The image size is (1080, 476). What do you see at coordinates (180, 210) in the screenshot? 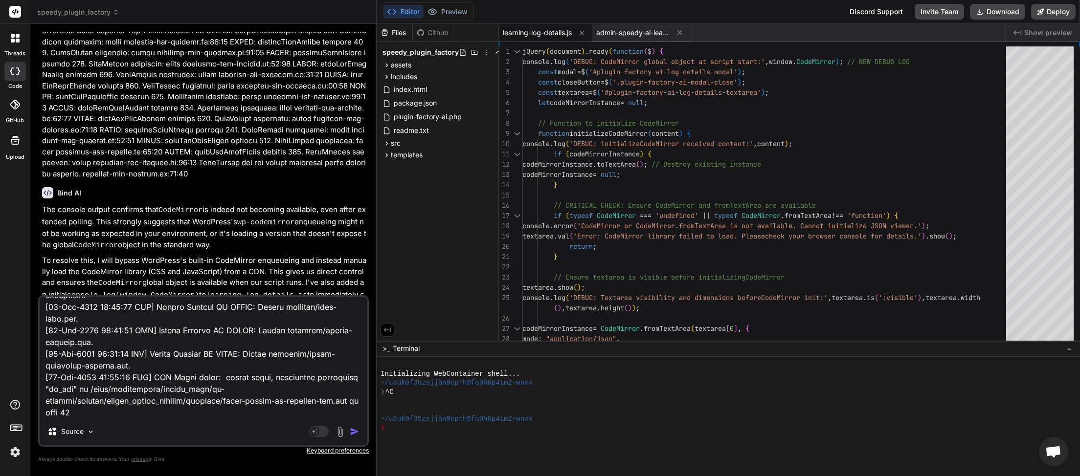
I see `code: CodeMirror` at bounding box center [180, 210].